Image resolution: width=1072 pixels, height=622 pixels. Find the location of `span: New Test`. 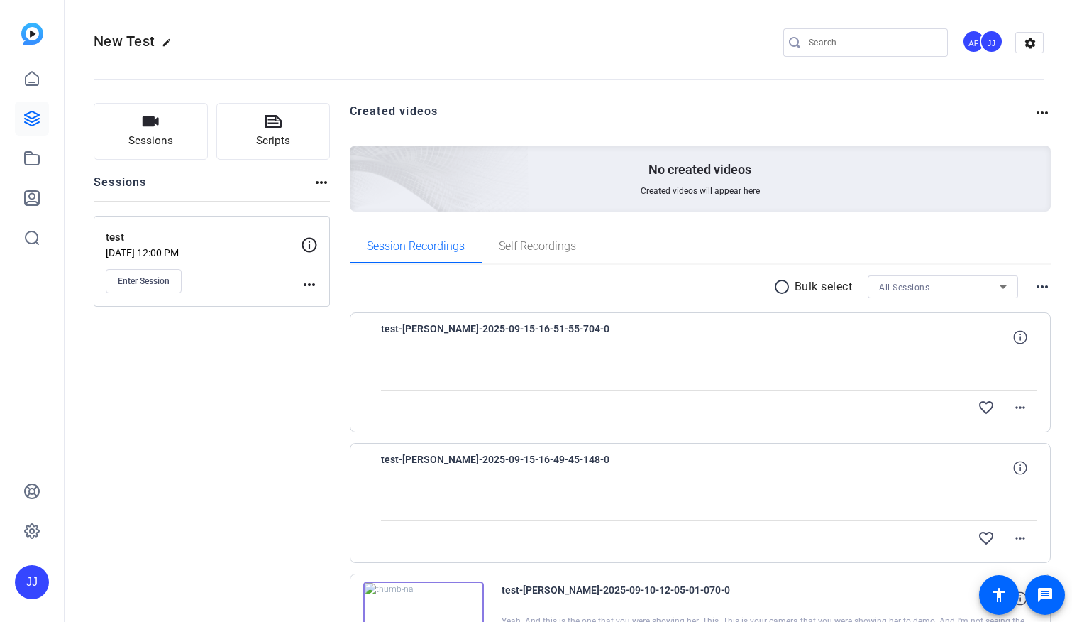

span: New Test is located at coordinates (124, 41).